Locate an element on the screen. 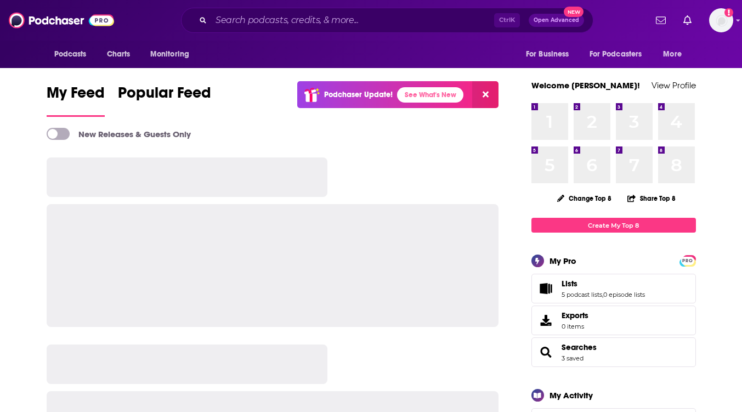  span: Open Advanced is located at coordinates (556, 20).